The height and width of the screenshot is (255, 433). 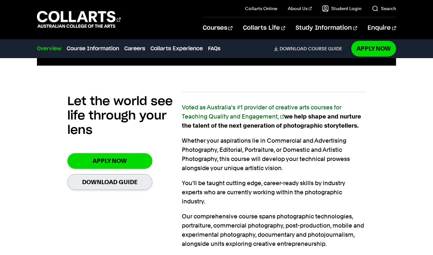 What do you see at coordinates (274, 193) in the screenshot?
I see `p: You’ll be taught cutting edge, career-ready skills by industry experts who are currently working ...` at bounding box center [274, 193].